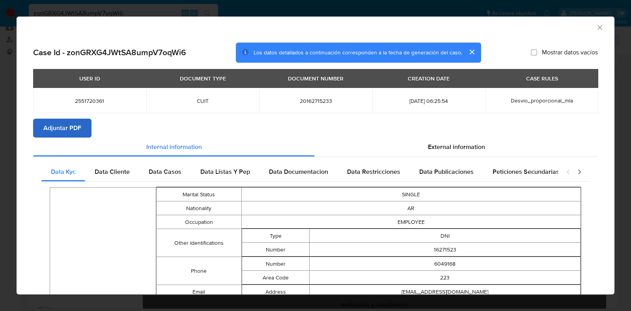 The height and width of the screenshot is (311, 631). What do you see at coordinates (275, 292) in the screenshot?
I see `td: Address` at bounding box center [275, 292].